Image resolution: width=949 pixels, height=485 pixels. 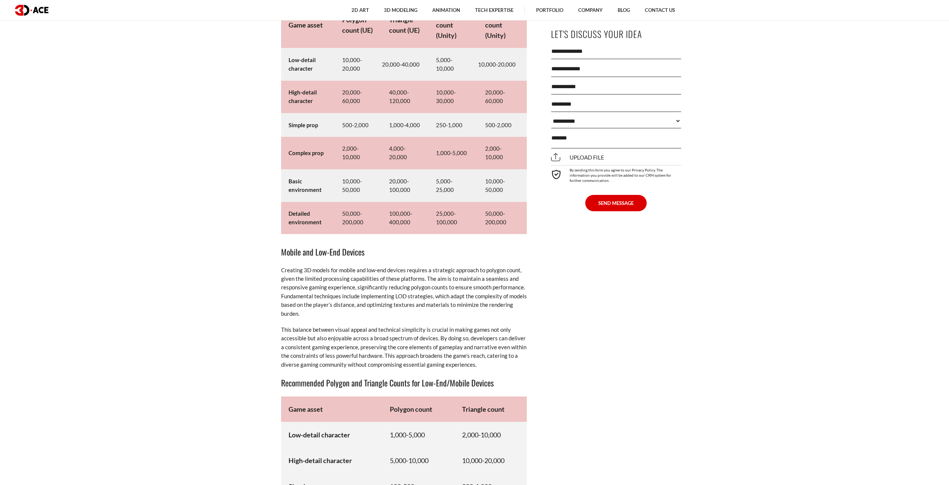 What do you see at coordinates (306, 153) in the screenshot?
I see `strong: Complex prop` at bounding box center [306, 153].